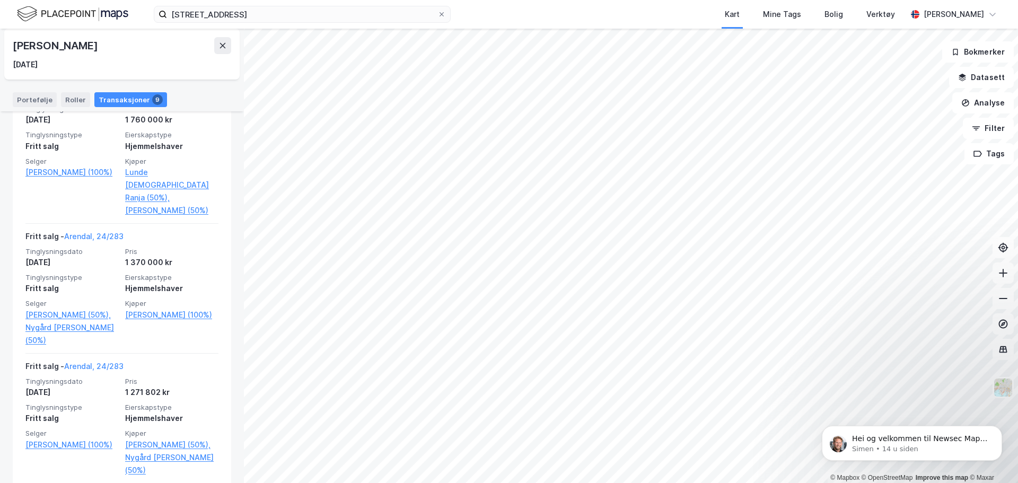 This screenshot has width=1018, height=483. What do you see at coordinates (983, 103) in the screenshot?
I see `button: Analyse` at bounding box center [983, 103].